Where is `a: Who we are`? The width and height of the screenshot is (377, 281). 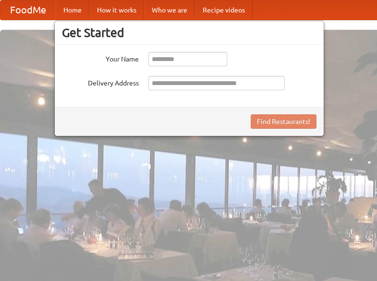 a: Who we are is located at coordinates (169, 10).